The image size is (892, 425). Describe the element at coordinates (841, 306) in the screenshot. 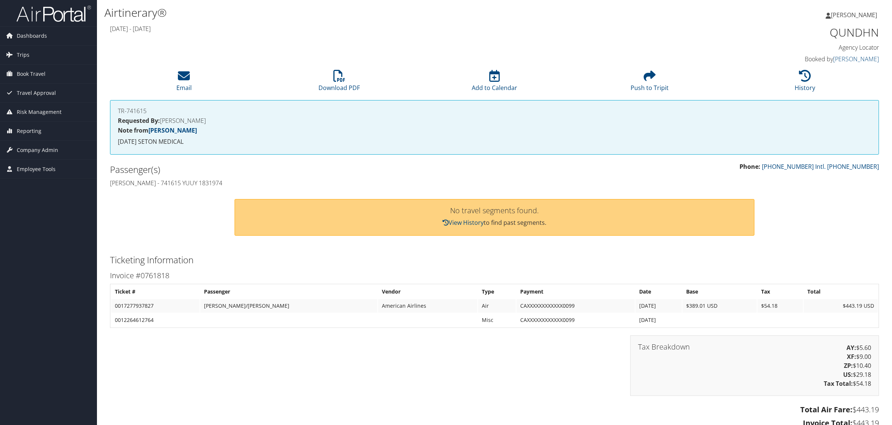

I see `td: $443.19 USD` at that location.